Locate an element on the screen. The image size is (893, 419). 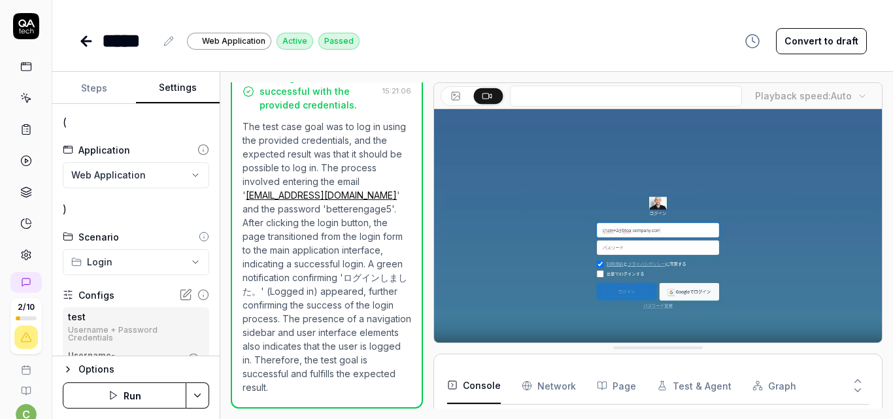
button: Graph is located at coordinates (774, 386).